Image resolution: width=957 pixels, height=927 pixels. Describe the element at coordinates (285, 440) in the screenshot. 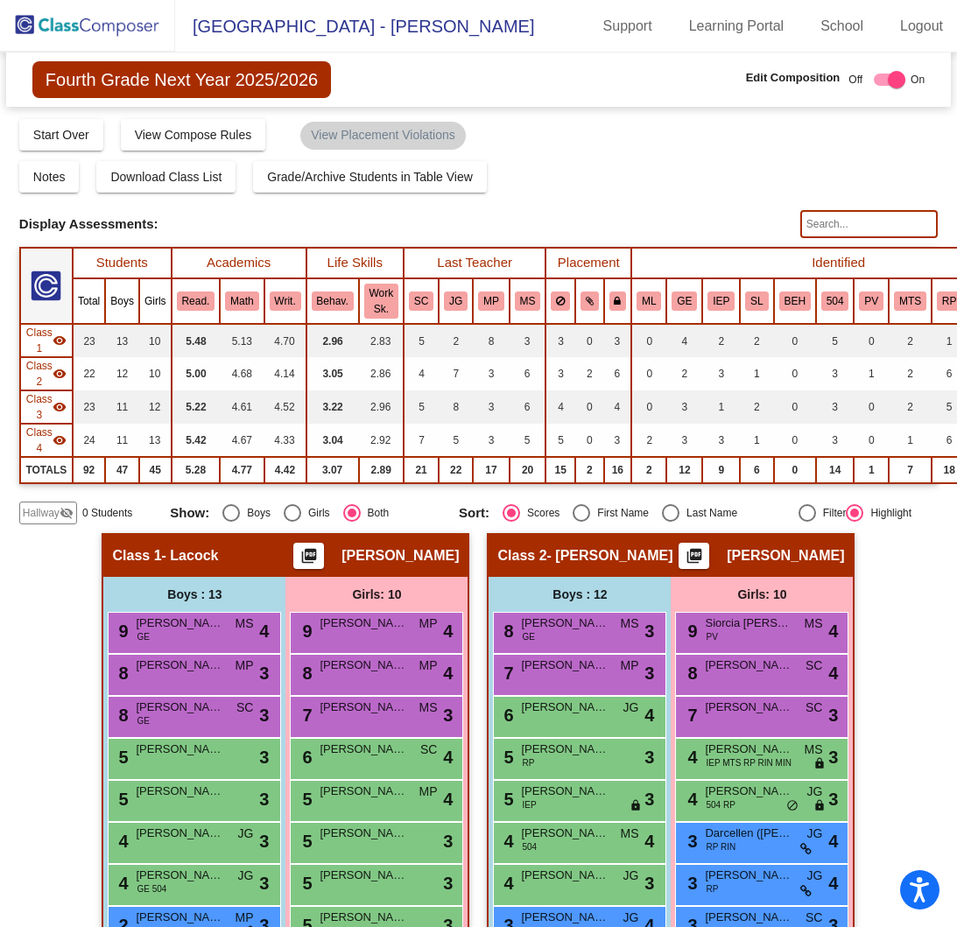

I see `td: 4.33` at that location.